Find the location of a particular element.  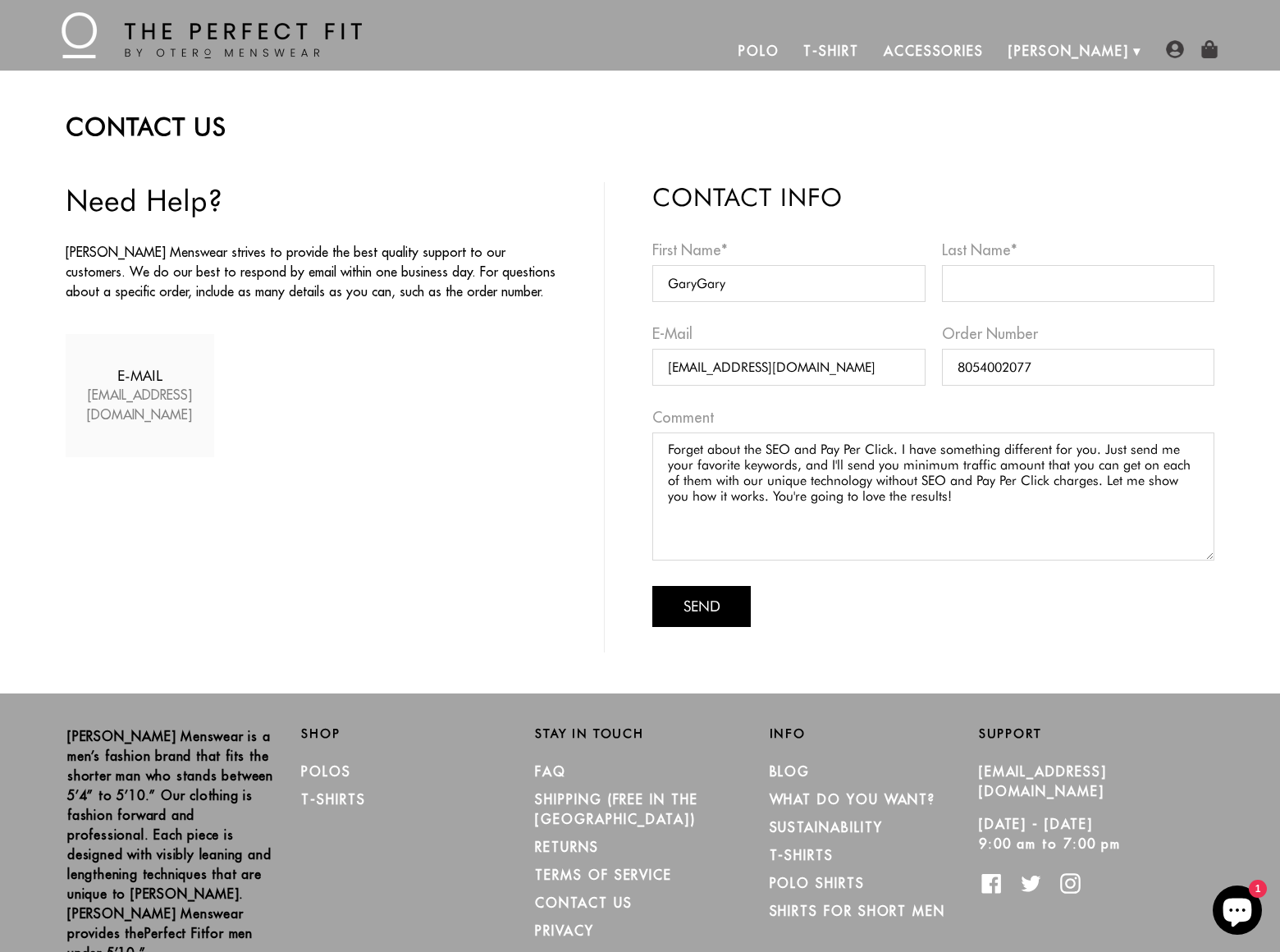

button: Send is located at coordinates (702, 606).